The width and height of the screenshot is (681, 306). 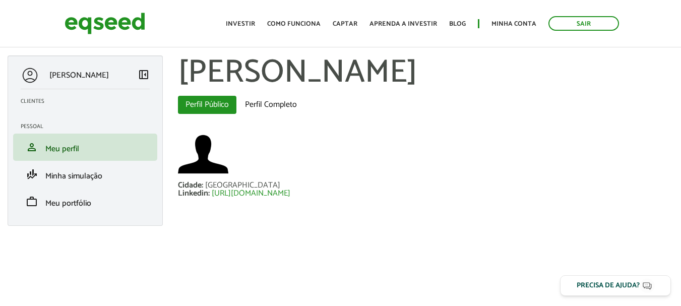 What do you see at coordinates (144, 76) in the screenshot?
I see `a: Colapsar menu` at bounding box center [144, 76].